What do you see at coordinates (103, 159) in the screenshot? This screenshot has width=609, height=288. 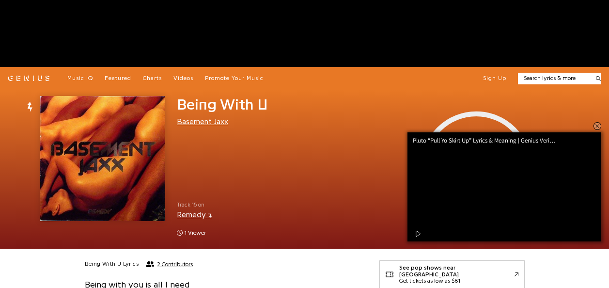 I see `img: Cover art for Being With U by Basement Jaxx` at bounding box center [103, 159].